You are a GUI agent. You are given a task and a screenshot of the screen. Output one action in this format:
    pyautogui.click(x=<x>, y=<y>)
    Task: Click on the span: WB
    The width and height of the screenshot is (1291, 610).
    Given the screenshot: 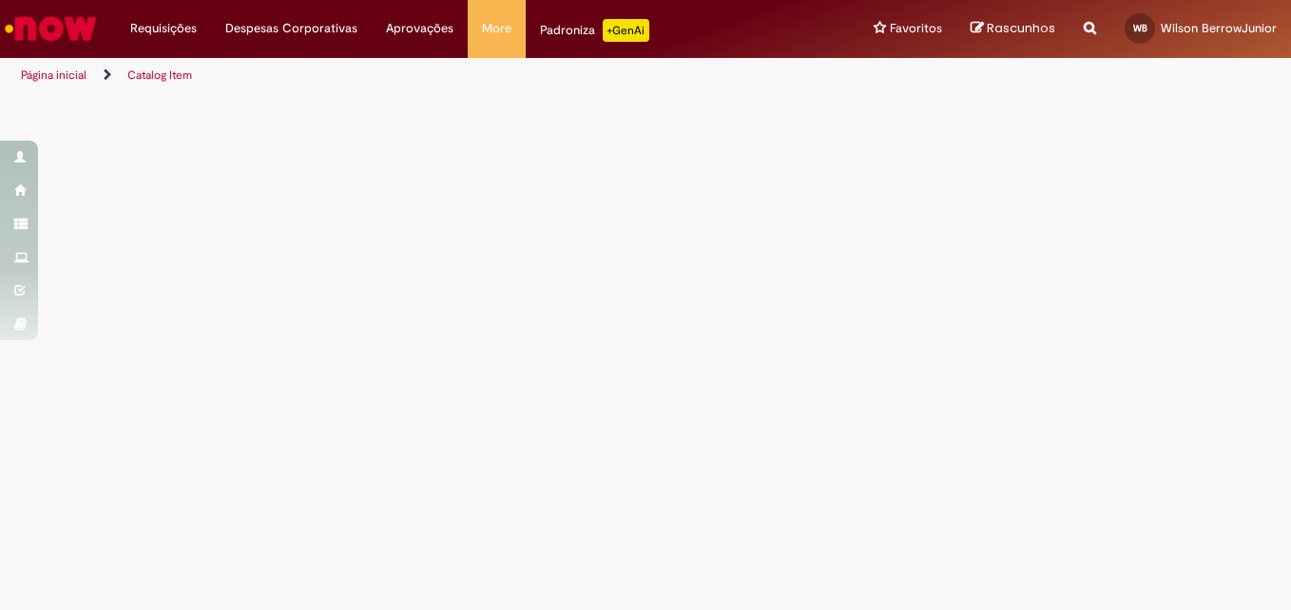 What is the action you would take?
    pyautogui.click(x=1140, y=28)
    